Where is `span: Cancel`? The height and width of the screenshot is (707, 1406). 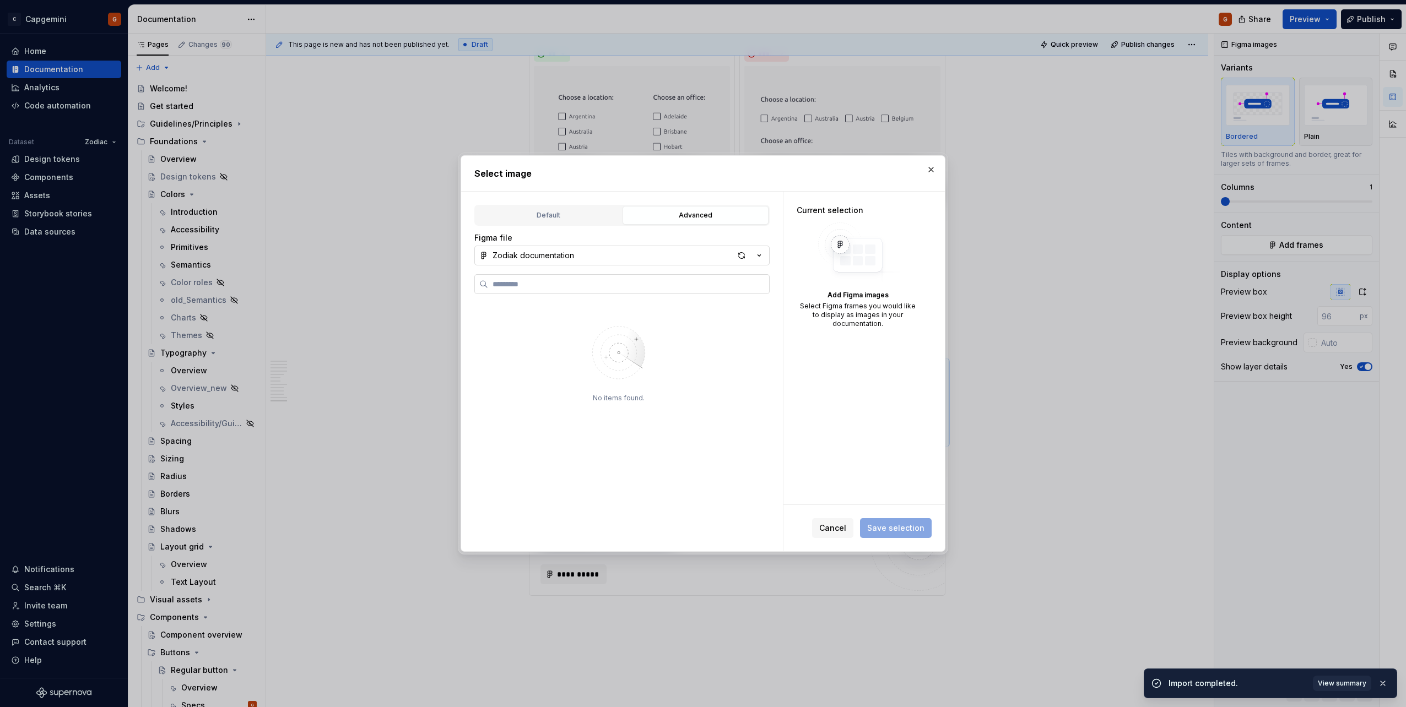 span: Cancel is located at coordinates (832, 528).